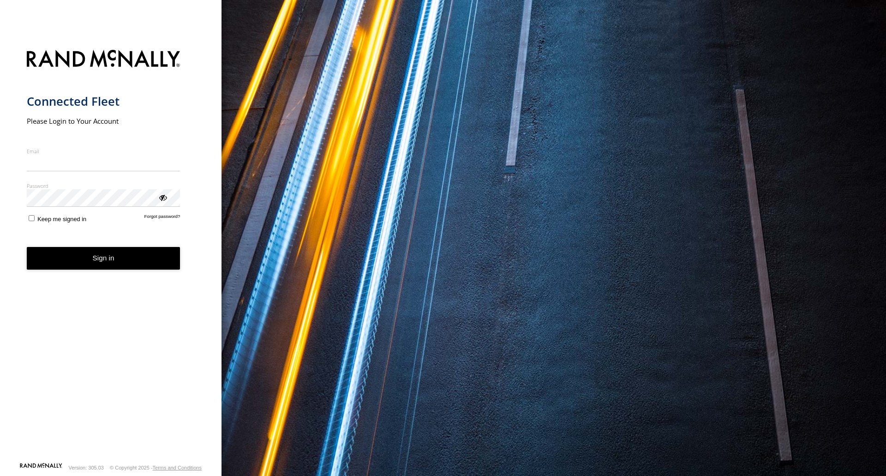 The width and height of the screenshot is (886, 476). Describe the element at coordinates (86, 468) in the screenshot. I see `div: Version: 305.03` at that location.